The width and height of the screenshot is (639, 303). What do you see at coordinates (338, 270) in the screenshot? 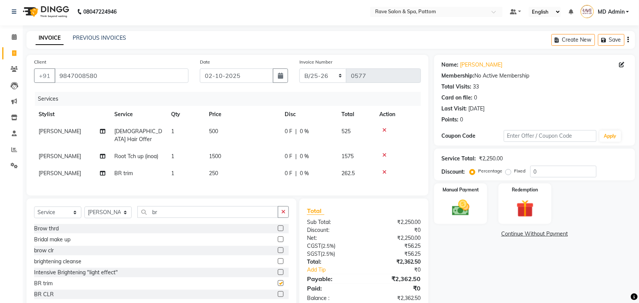
I see `a: Add Tip` at bounding box center [338, 270].